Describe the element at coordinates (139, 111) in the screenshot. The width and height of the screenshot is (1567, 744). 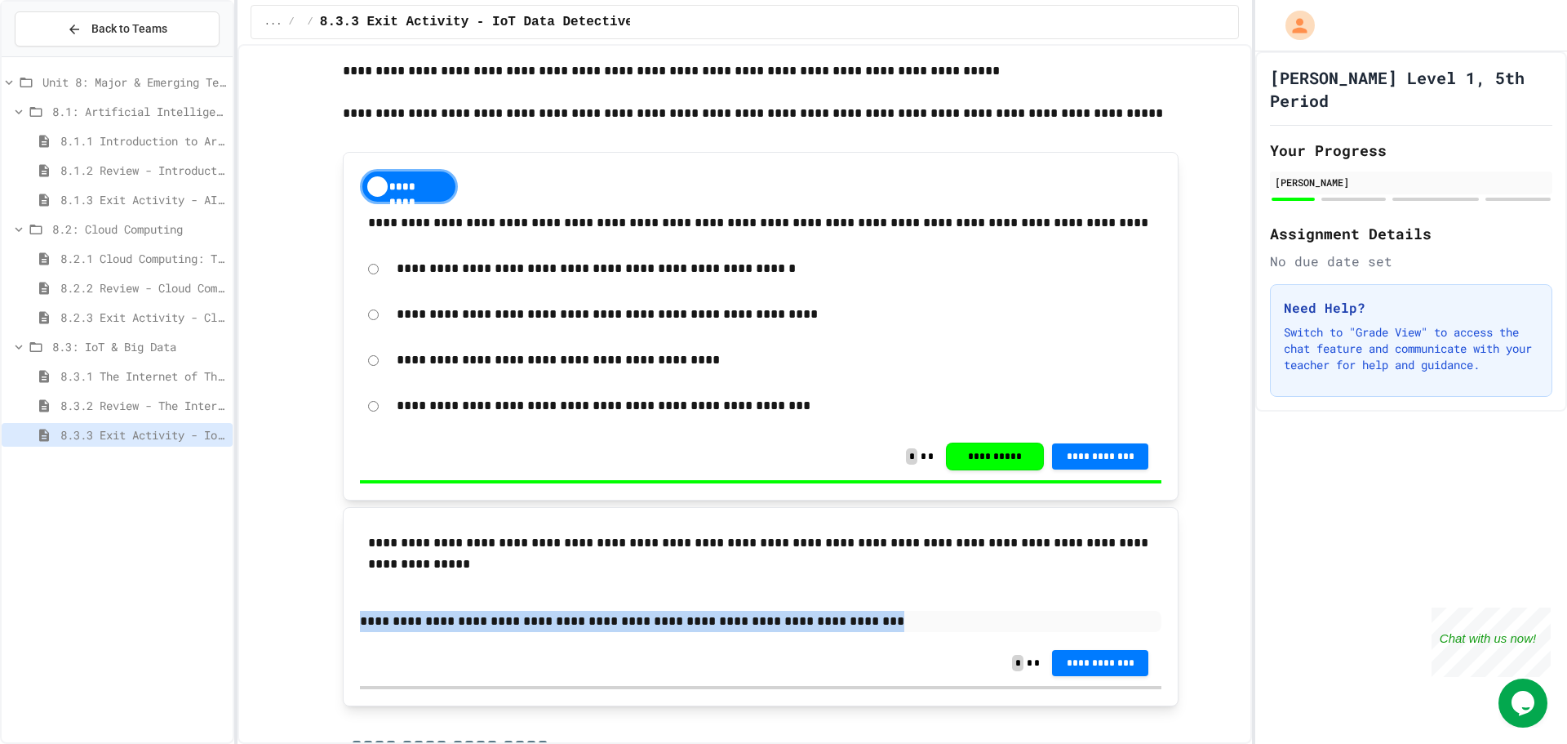
I see `span: 8.1: Artificial Intelligence Basics` at that location.